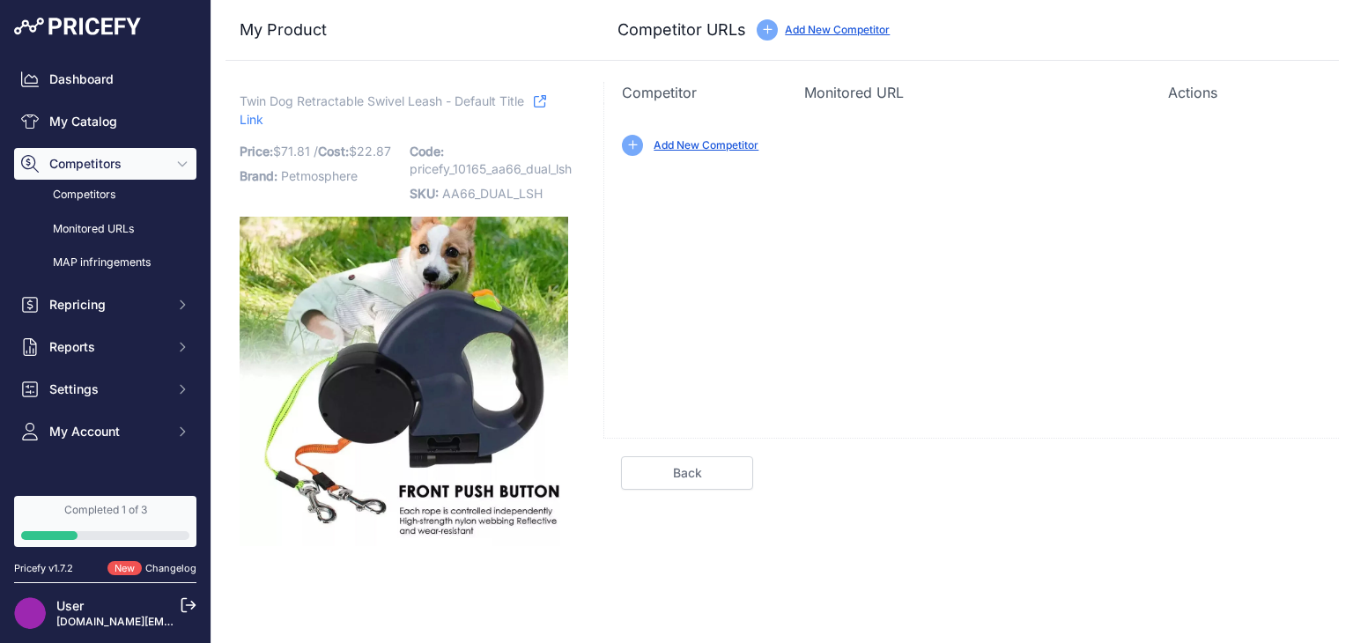 Image resolution: width=1353 pixels, height=643 pixels. I want to click on span: pricefy_10165_aa66_dual_lsh, so click(491, 168).